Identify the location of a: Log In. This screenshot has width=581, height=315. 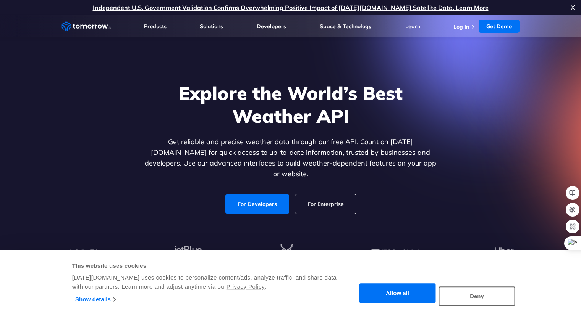
(461, 27).